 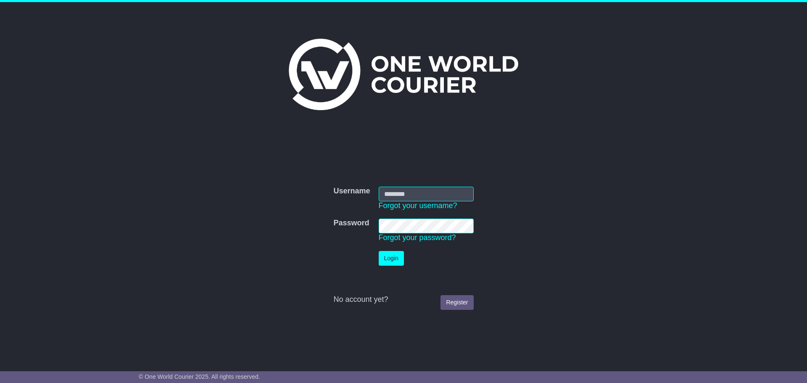 I want to click on img: One World, so click(x=403, y=74).